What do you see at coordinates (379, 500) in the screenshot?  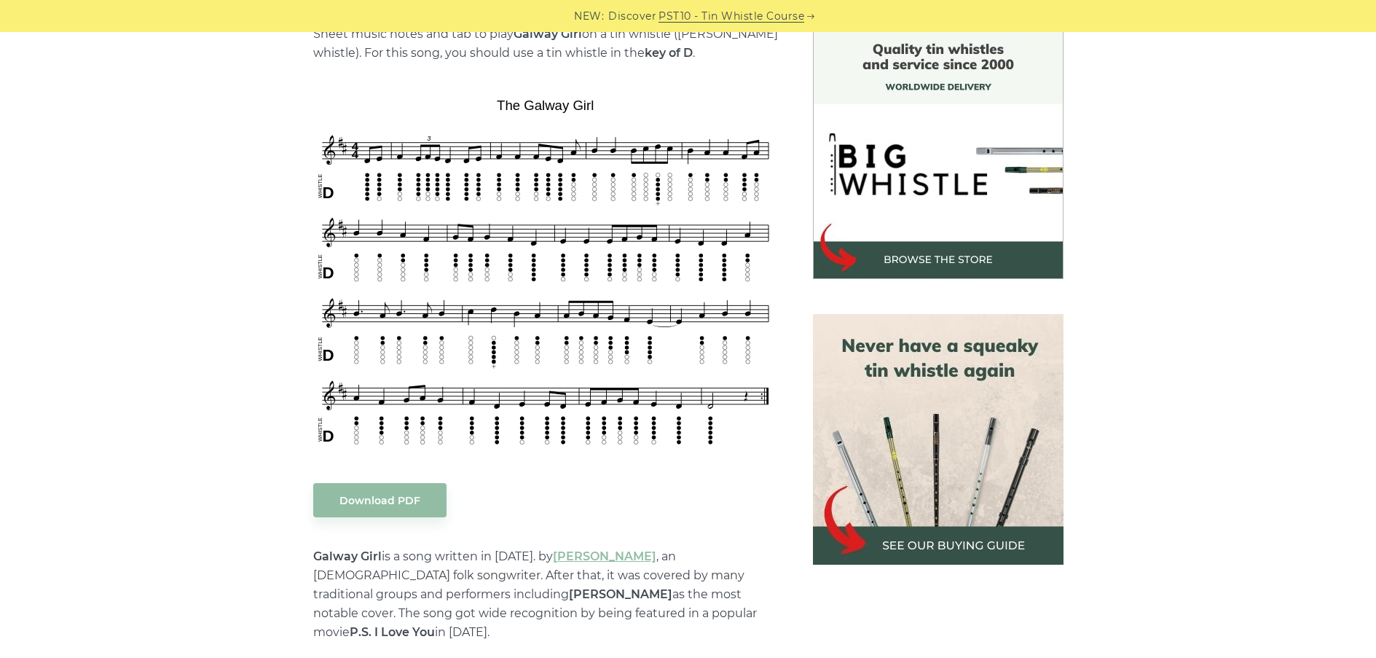 I see `a: Download PDF` at bounding box center [379, 500].